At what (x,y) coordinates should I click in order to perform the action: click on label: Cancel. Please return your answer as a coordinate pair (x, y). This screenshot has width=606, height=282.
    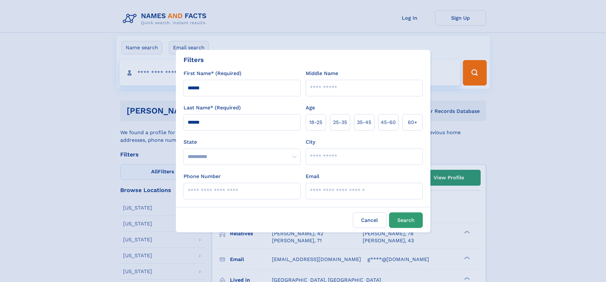
    Looking at the image, I should click on (369, 220).